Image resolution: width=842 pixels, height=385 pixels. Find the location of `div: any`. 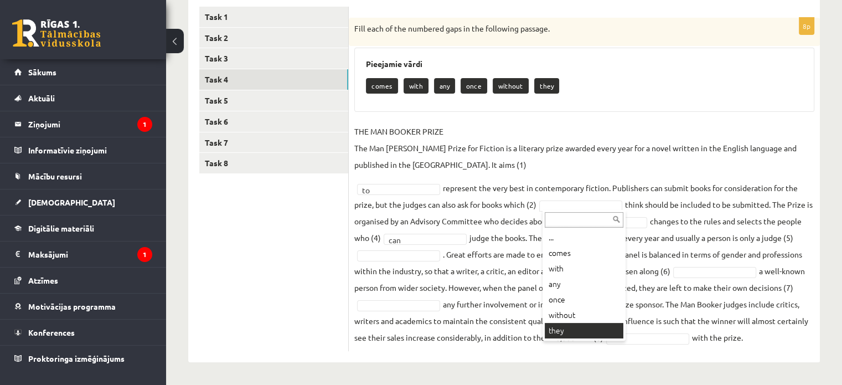

div: any is located at coordinates (584, 284).